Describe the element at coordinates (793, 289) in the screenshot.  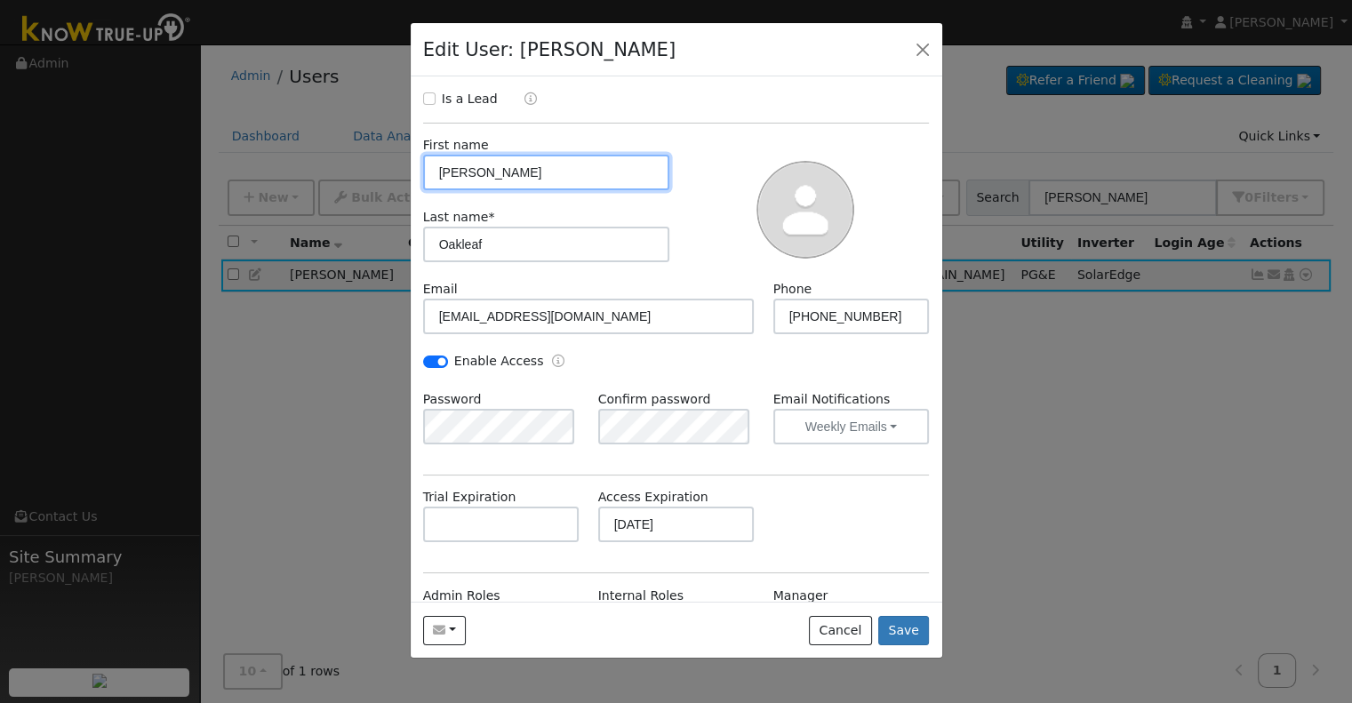
I see `label: Phone` at that location.